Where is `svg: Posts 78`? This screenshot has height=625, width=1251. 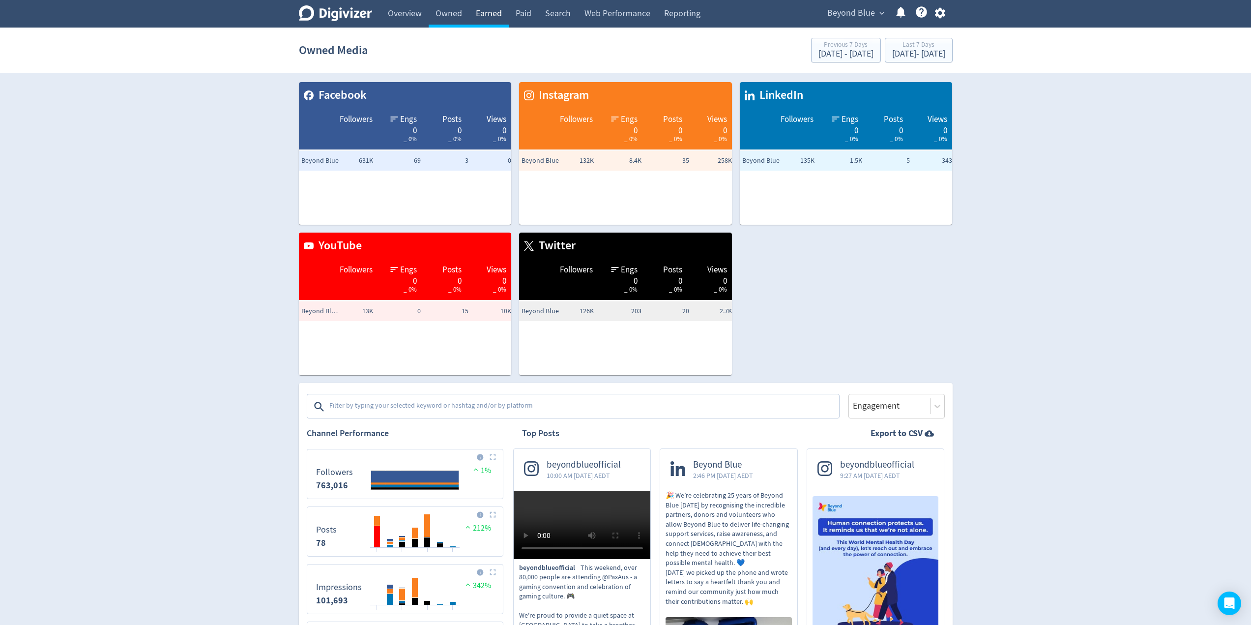 svg: Posts 78 is located at coordinates (405, 531).